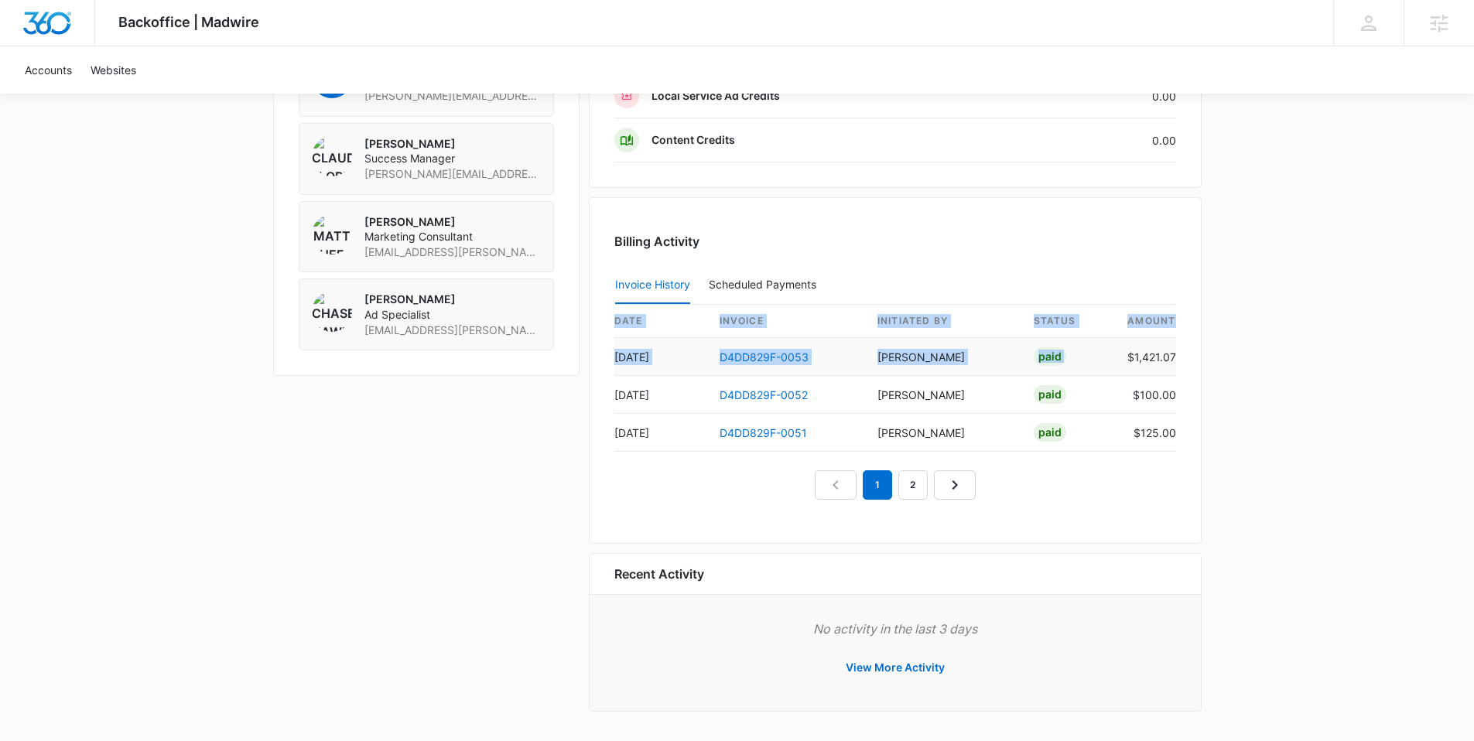 This screenshot has height=741, width=1474. Describe the element at coordinates (943, 321) in the screenshot. I see `th: Initiated By` at that location.